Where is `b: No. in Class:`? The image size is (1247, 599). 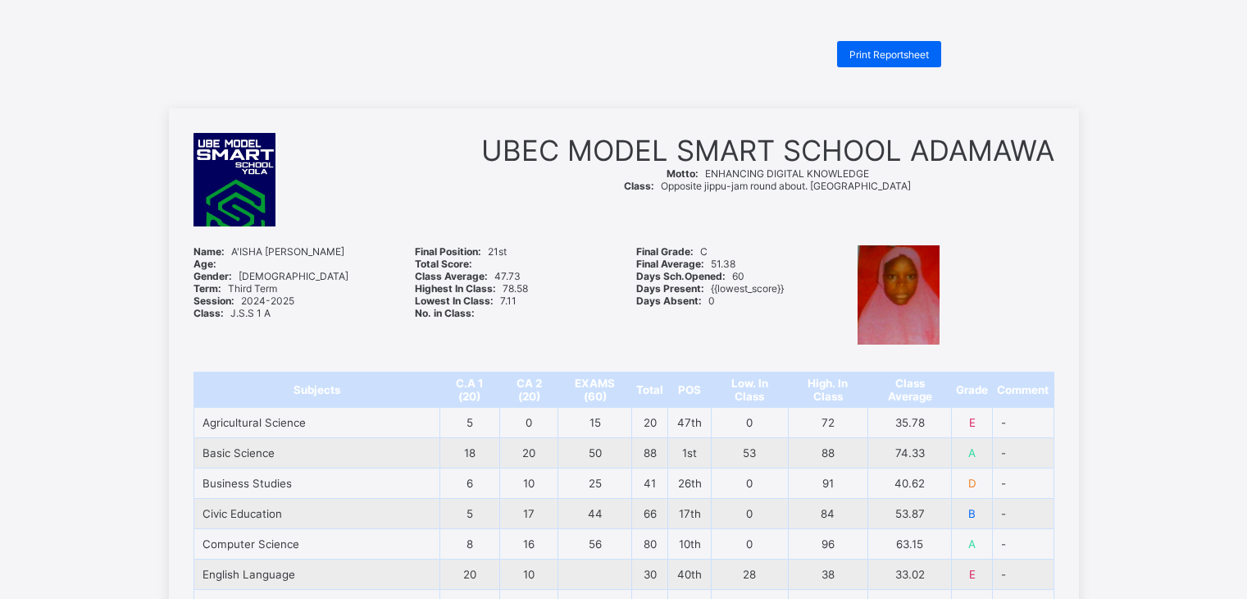
b: No. in Class: is located at coordinates (445, 312).